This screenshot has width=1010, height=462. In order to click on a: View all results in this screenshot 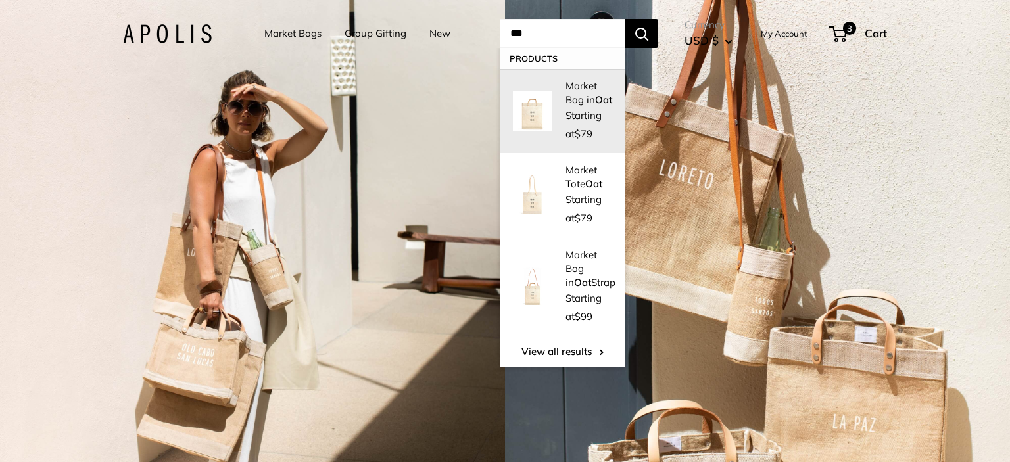, I will do `click(562, 352)`.